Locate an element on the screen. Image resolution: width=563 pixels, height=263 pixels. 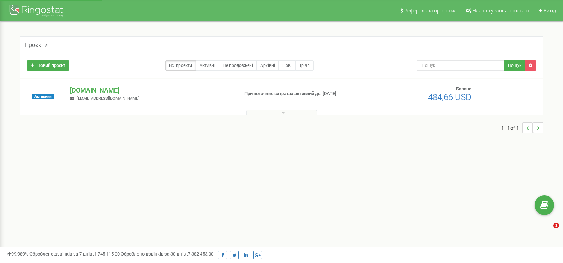
span: 1 - 1 of 1 is located at coordinates (512, 128).